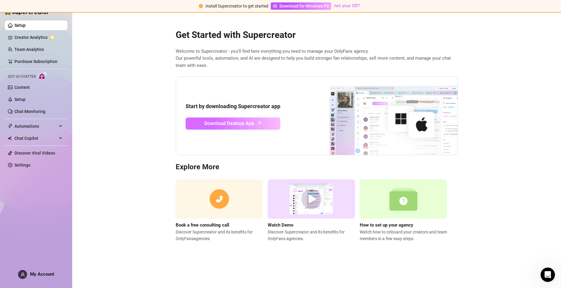 The width and height of the screenshot is (561, 288). Describe the element at coordinates (22, 165) in the screenshot. I see `a: Settings` at that location.